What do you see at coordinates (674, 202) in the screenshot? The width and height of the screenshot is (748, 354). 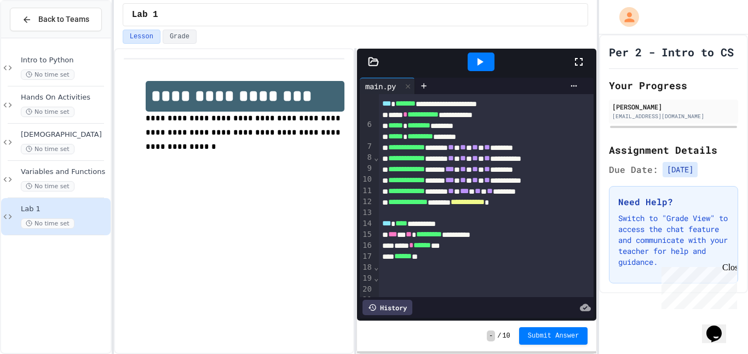 I see `h3: Need Help?` at bounding box center [674, 202].